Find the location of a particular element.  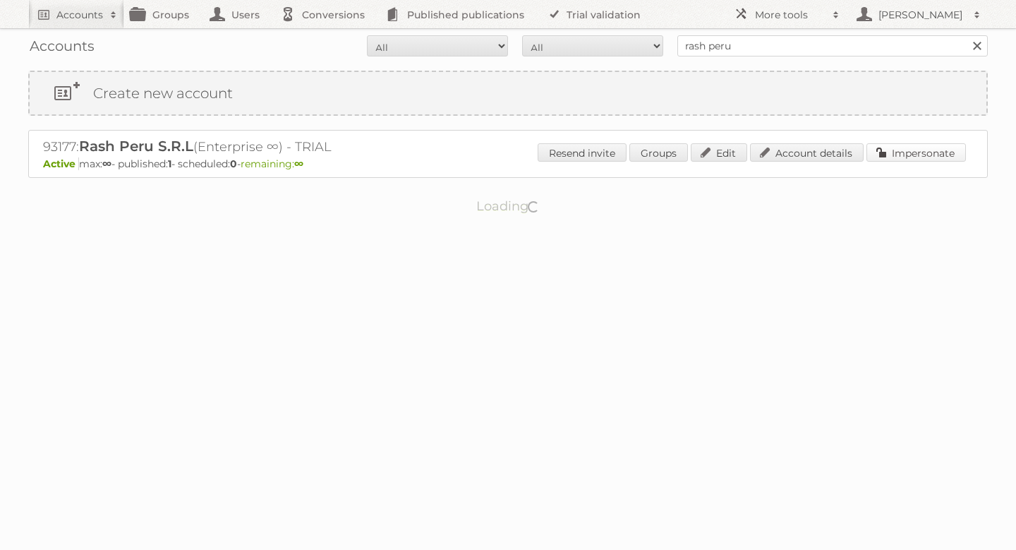

strong: 1 is located at coordinates (169, 164).